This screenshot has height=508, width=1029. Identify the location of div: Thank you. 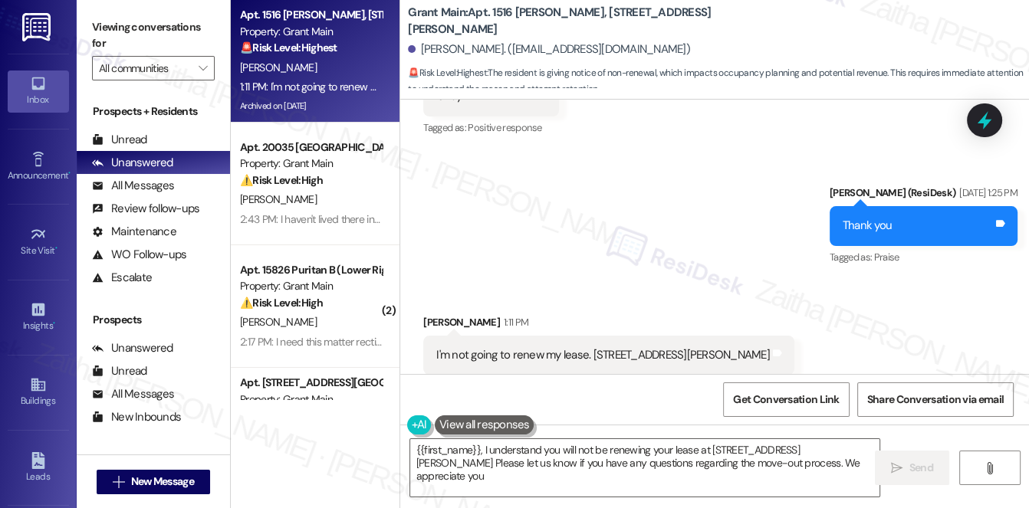
(867, 225).